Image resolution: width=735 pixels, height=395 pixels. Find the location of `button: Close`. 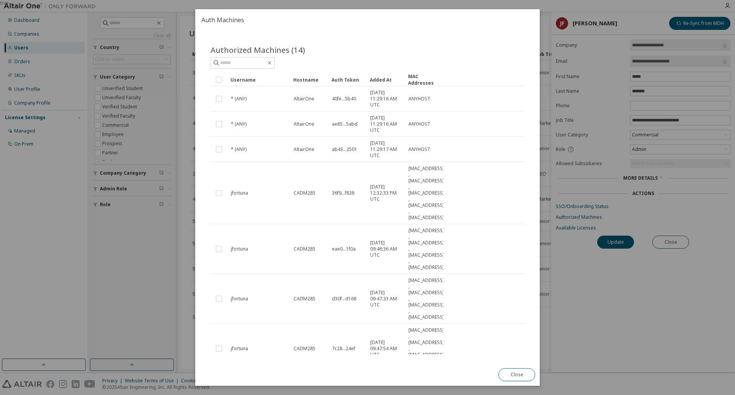

button: Close is located at coordinates (517, 374).